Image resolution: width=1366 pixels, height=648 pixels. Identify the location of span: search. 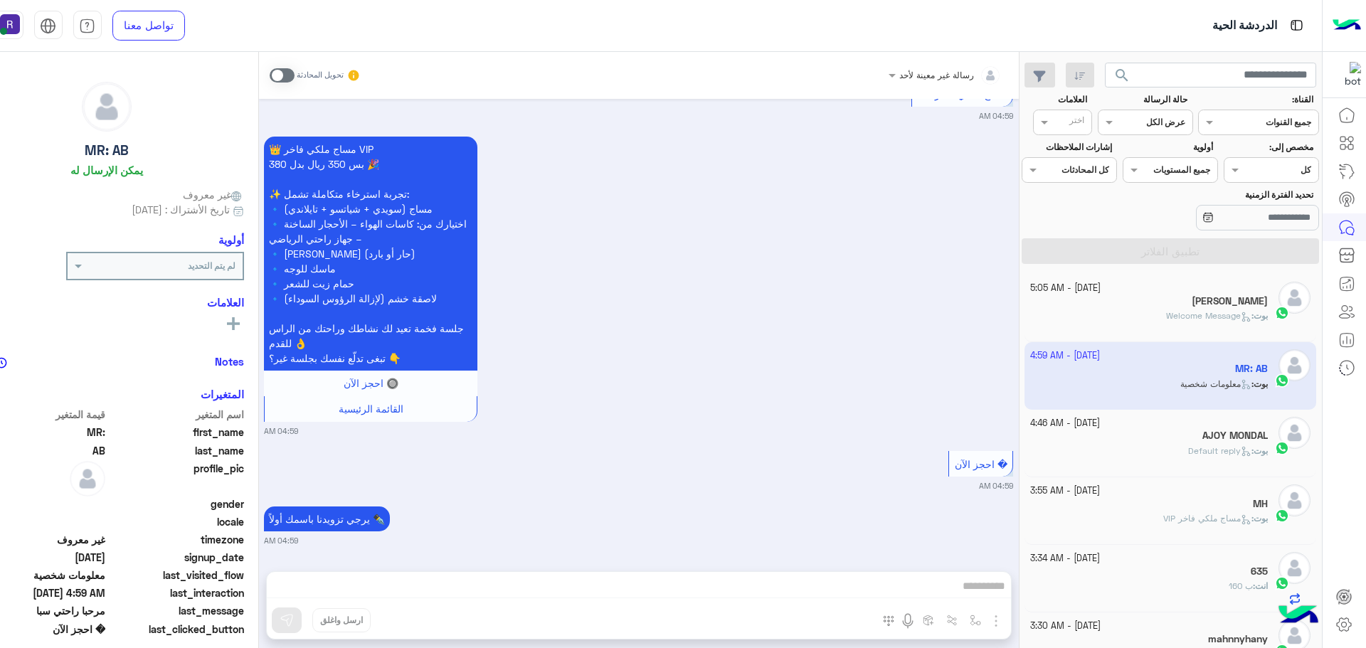
(1122, 75).